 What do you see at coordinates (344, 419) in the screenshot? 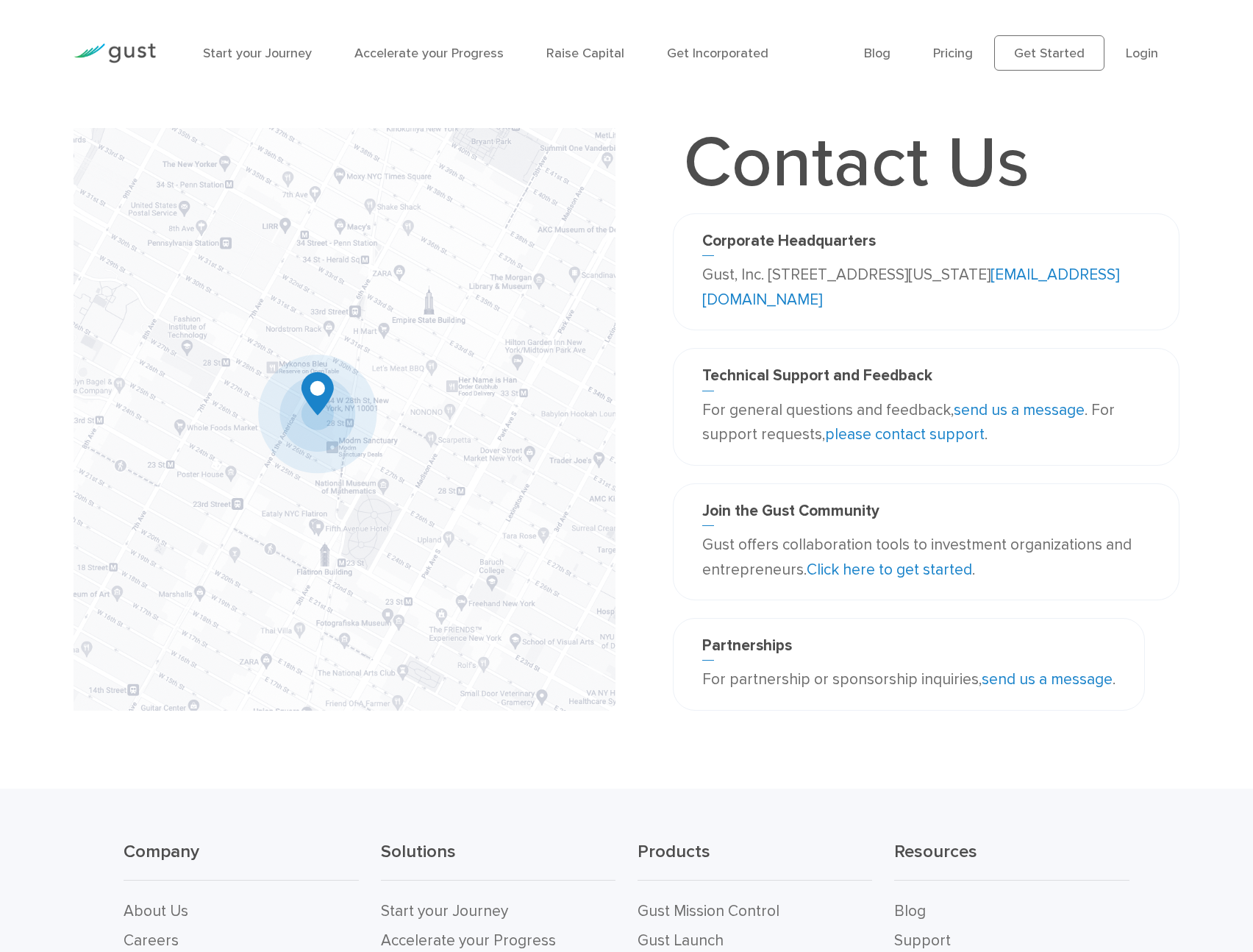
I see `img: Map` at bounding box center [344, 419].